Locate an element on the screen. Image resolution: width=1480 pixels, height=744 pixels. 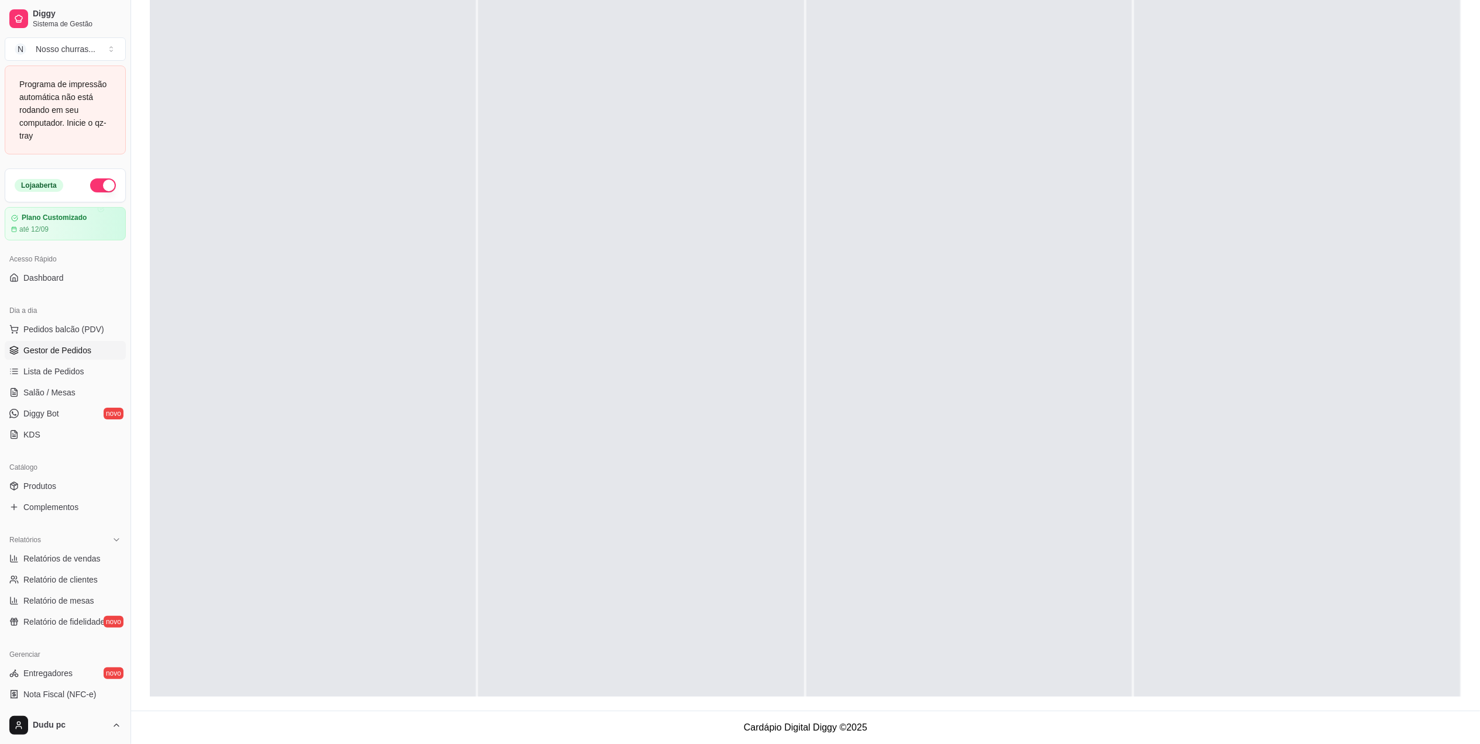
div: Catálogo is located at coordinates (65, 468).